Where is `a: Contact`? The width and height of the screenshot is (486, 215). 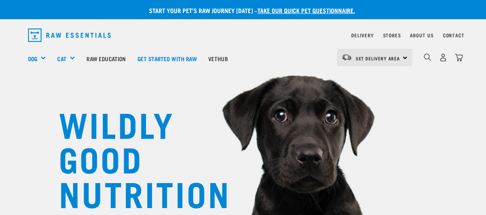 a: Contact is located at coordinates (454, 35).